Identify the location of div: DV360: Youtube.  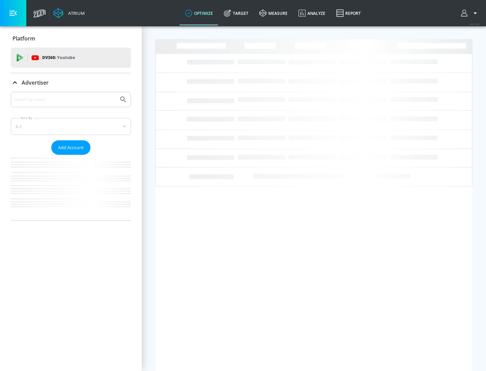
(71, 58).